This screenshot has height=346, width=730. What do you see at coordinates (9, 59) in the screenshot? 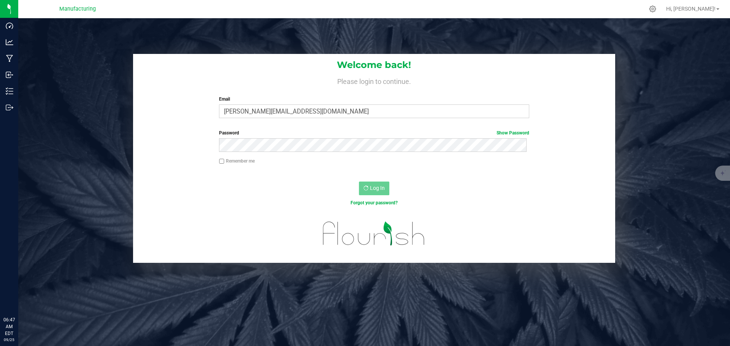
I see `inline-svg: Manufacturing` at bounding box center [9, 59].